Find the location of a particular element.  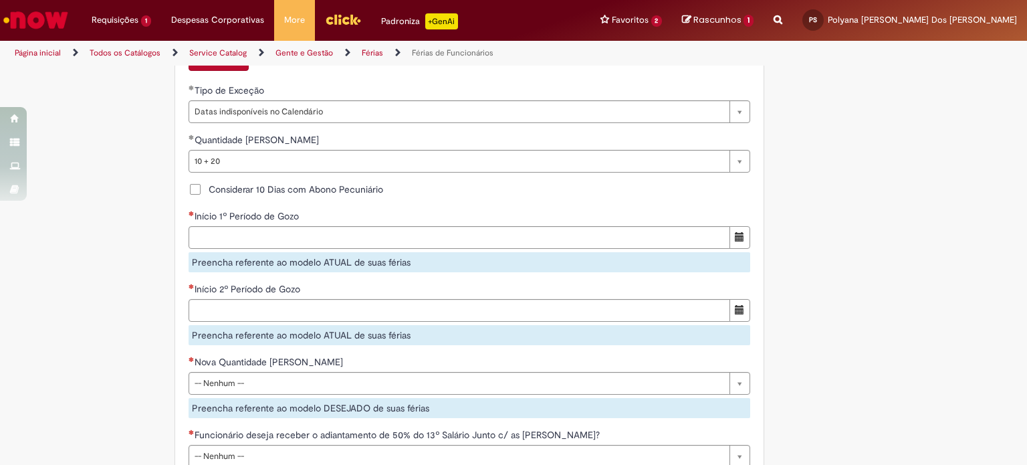

span: Tipo de Exceção is located at coordinates (231, 90).